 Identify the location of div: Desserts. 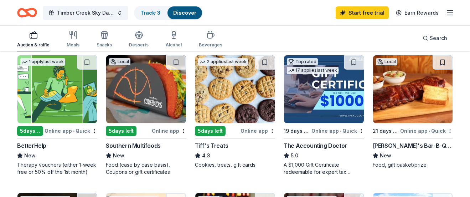
(139, 45).